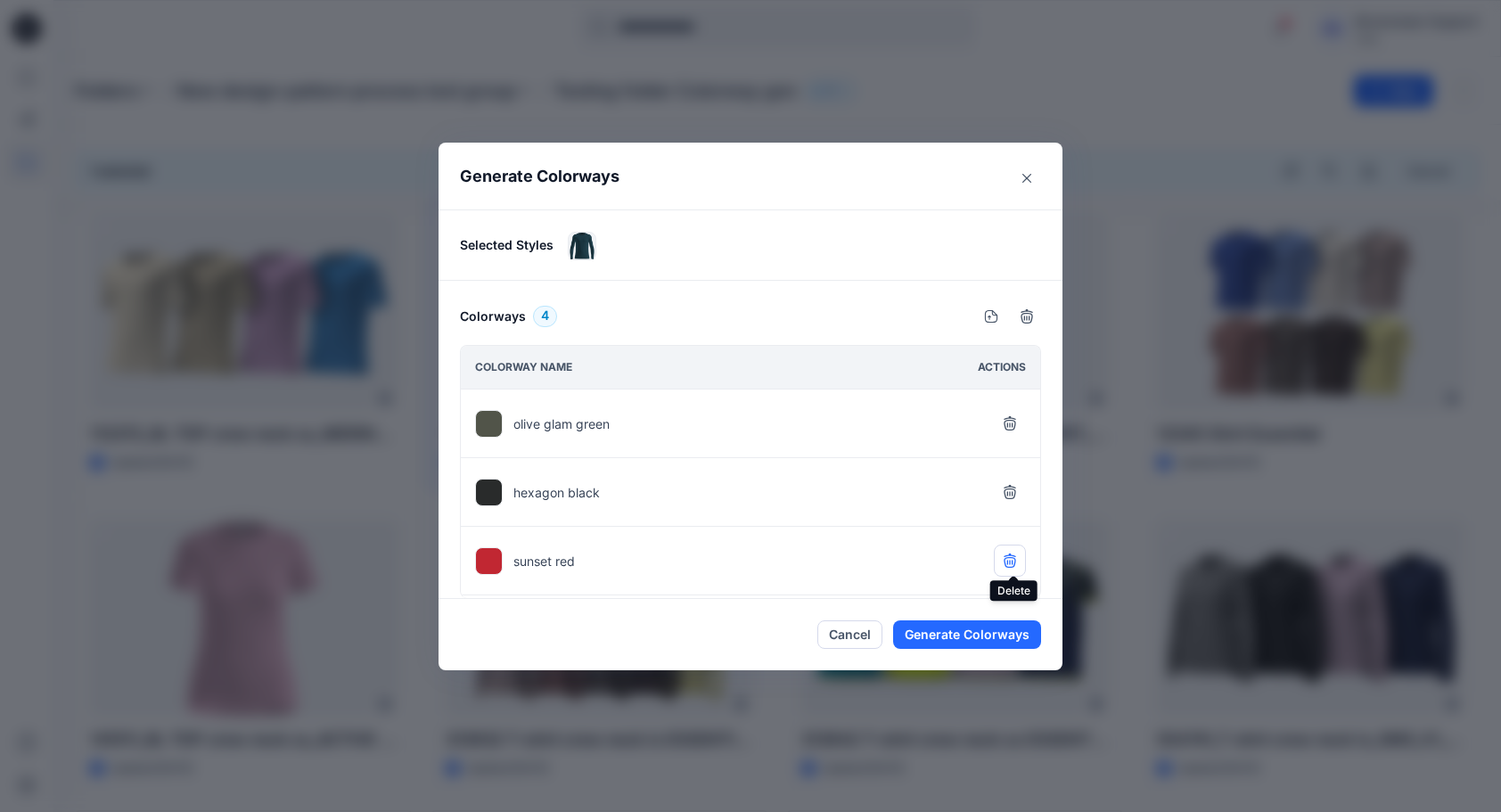 Image resolution: width=1501 pixels, height=812 pixels. I want to click on p: sunset red, so click(544, 560).